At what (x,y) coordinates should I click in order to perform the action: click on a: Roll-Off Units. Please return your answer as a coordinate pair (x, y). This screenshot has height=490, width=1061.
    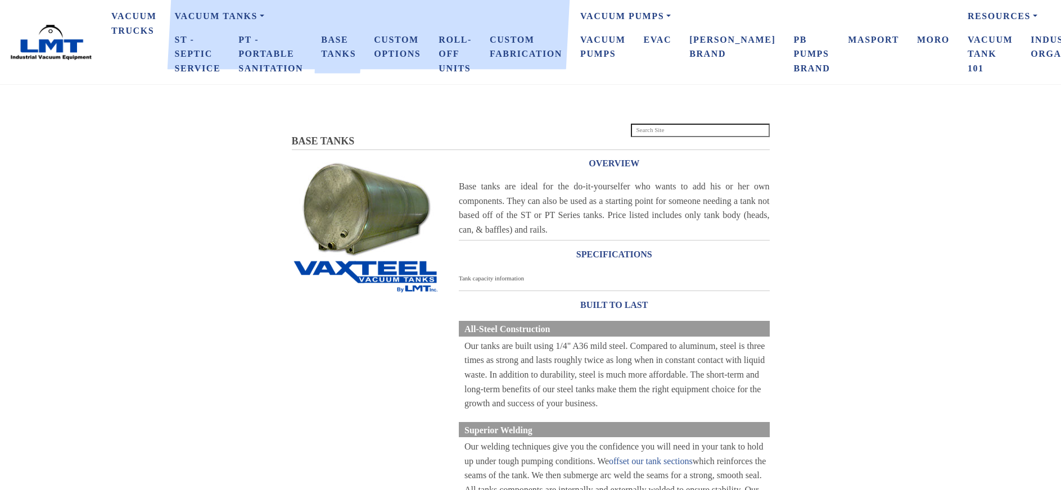
    Looking at the image, I should click on (455, 54).